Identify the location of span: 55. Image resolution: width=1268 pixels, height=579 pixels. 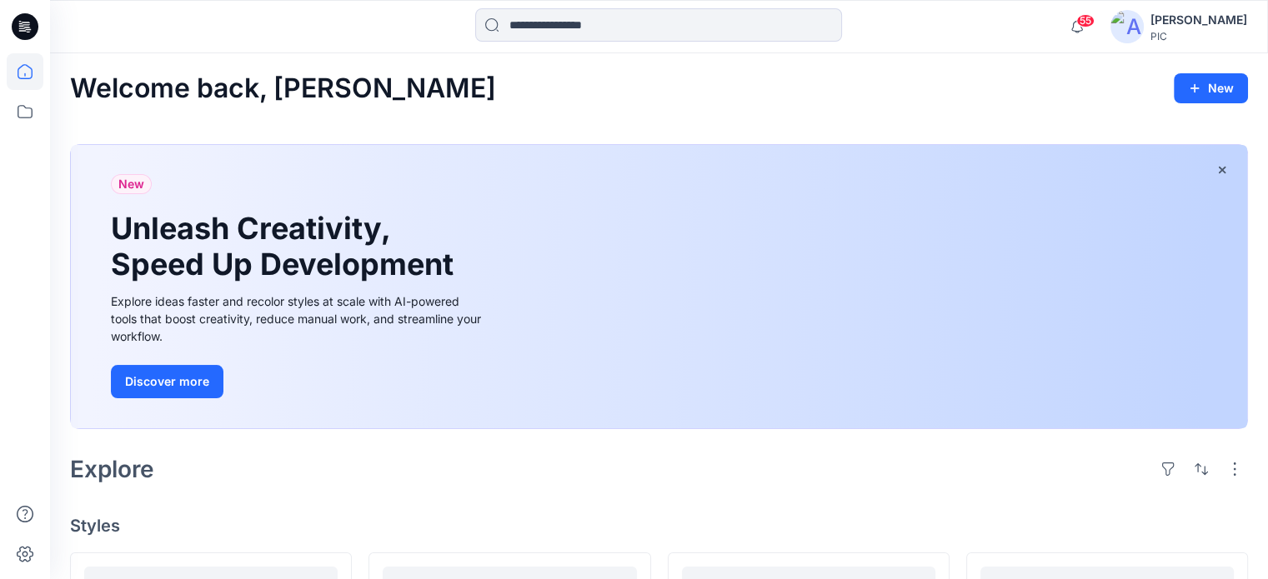
(1085, 21).